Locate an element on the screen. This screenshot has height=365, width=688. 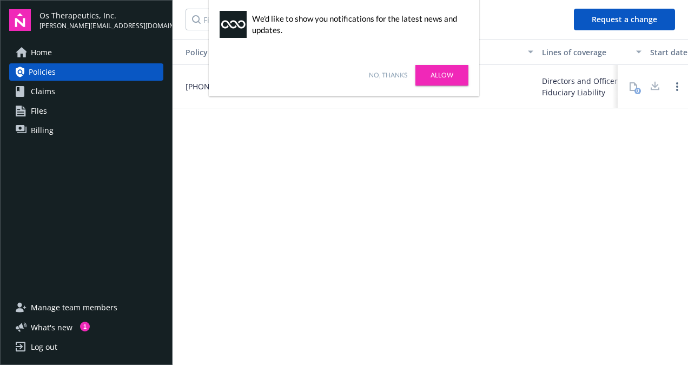
div: Log out is located at coordinates (44, 347).